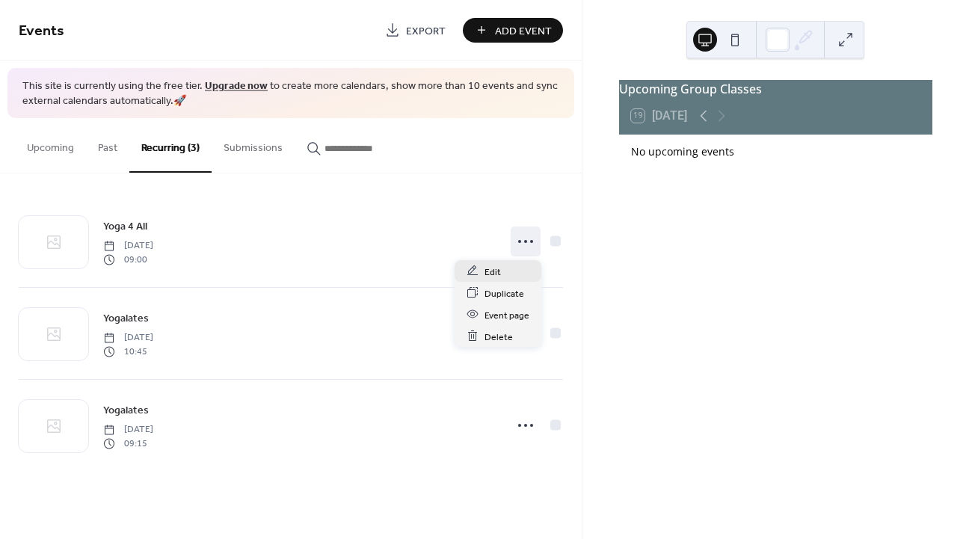 The image size is (969, 539). What do you see at coordinates (776, 151) in the screenshot?
I see `div: No upcoming events` at bounding box center [776, 151].